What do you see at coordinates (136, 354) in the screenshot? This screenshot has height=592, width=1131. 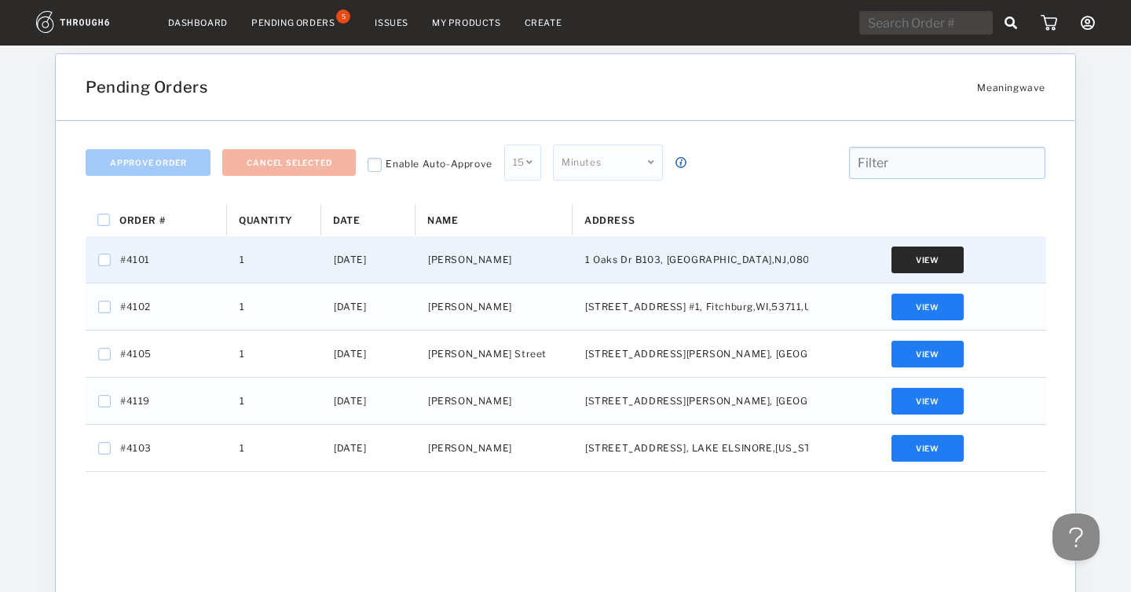 I see `span: #4105` at bounding box center [136, 354].